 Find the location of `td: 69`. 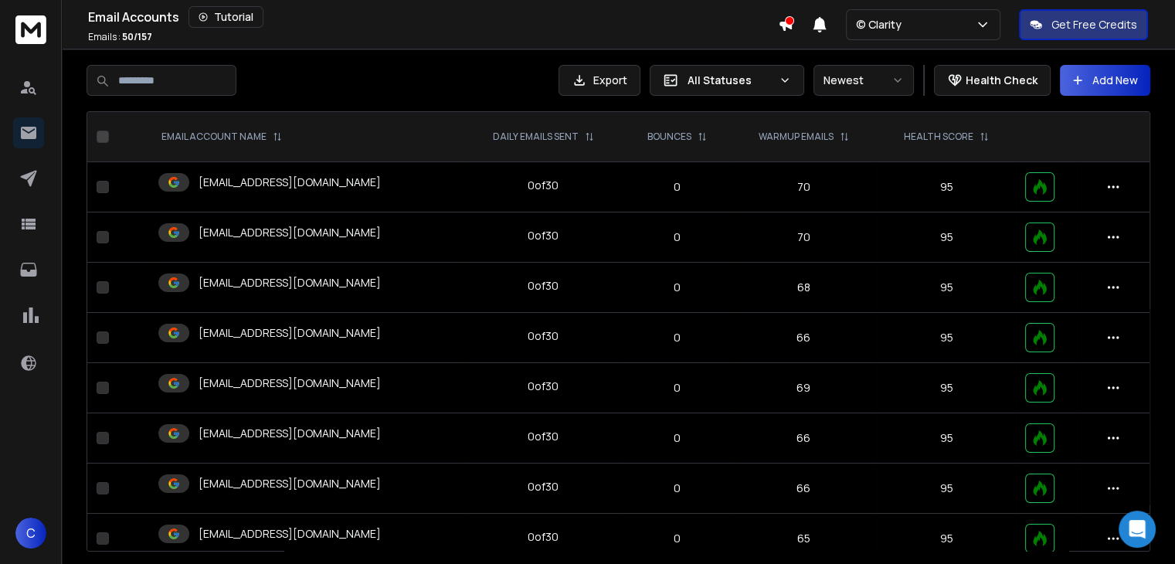

td: 69 is located at coordinates (803, 388).